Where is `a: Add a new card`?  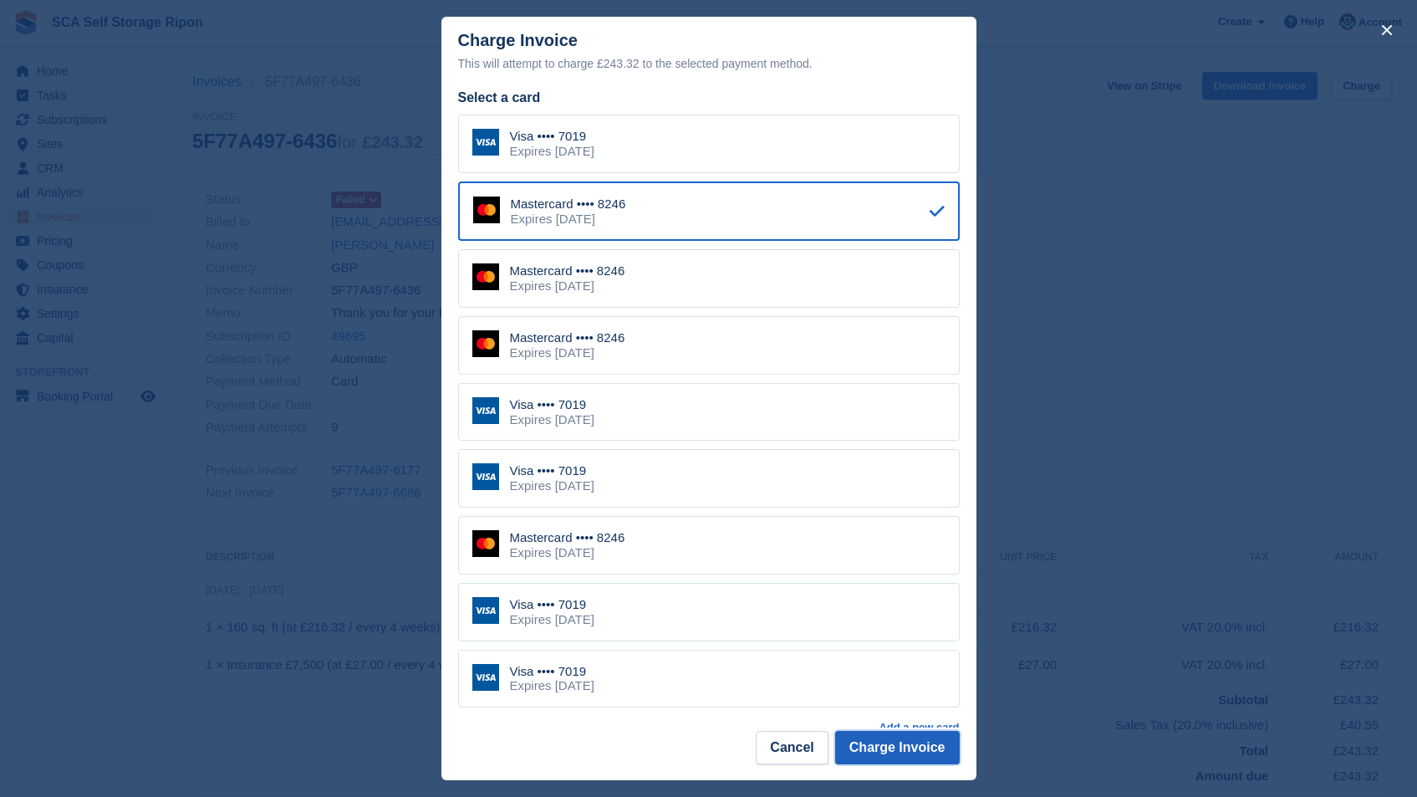
a: Add a new card is located at coordinates (919, 727).